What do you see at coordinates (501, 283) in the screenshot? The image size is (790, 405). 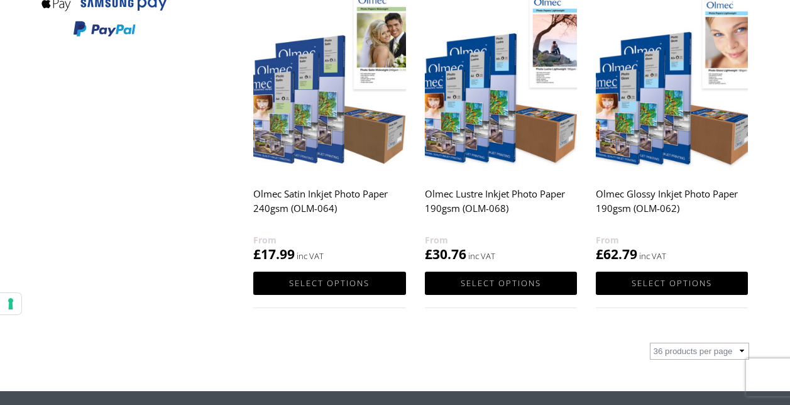 I see `a: Select options for “Olmec Lustre Inkjet Photo Paper 190gsm (OLM-068)”` at bounding box center [501, 283].